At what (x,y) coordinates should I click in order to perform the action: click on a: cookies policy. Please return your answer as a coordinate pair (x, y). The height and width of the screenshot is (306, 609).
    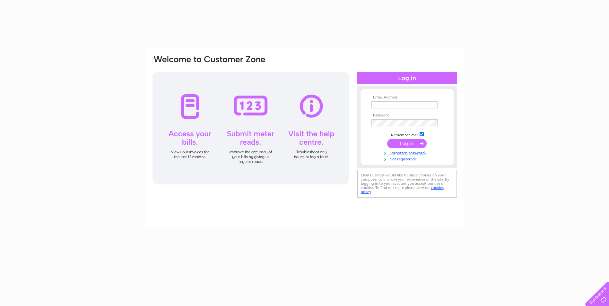
    Looking at the image, I should click on (402, 190).